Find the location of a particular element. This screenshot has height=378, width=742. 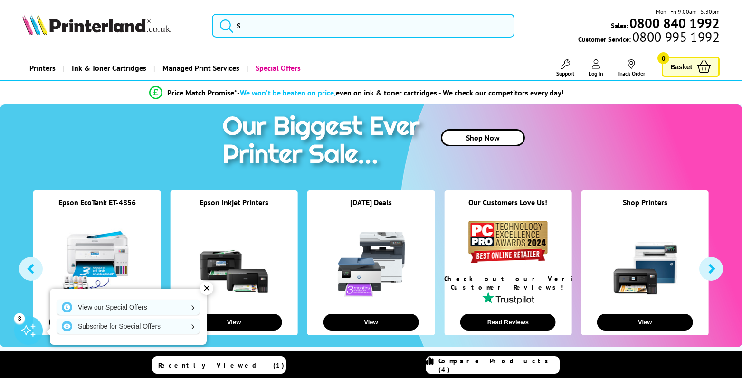

span: Mon - Fri 9:00am - 5:30pm is located at coordinates (688, 11).